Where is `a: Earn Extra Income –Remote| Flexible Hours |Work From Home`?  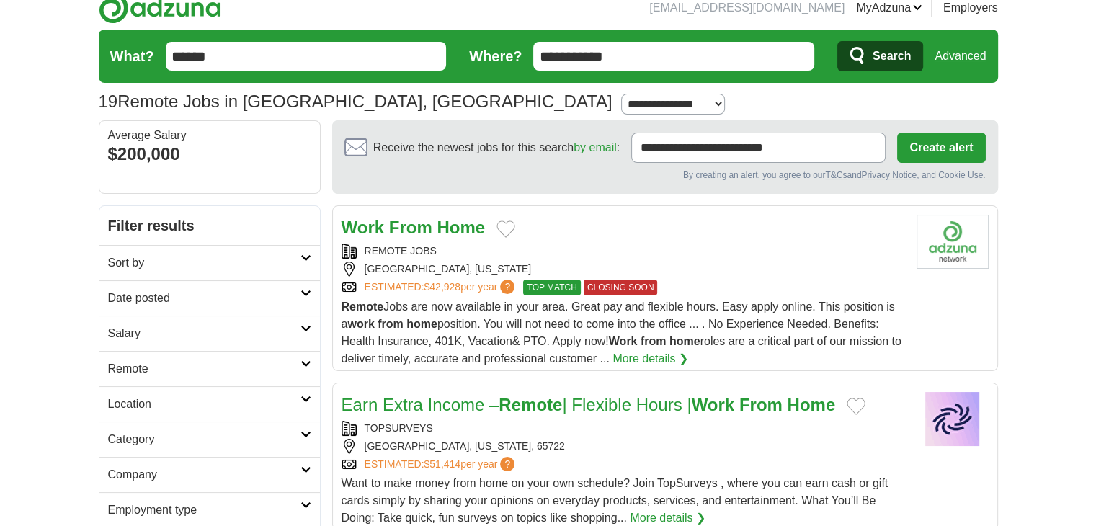 a: Earn Extra Income –Remote| Flexible Hours |Work From Home is located at coordinates (589, 404).